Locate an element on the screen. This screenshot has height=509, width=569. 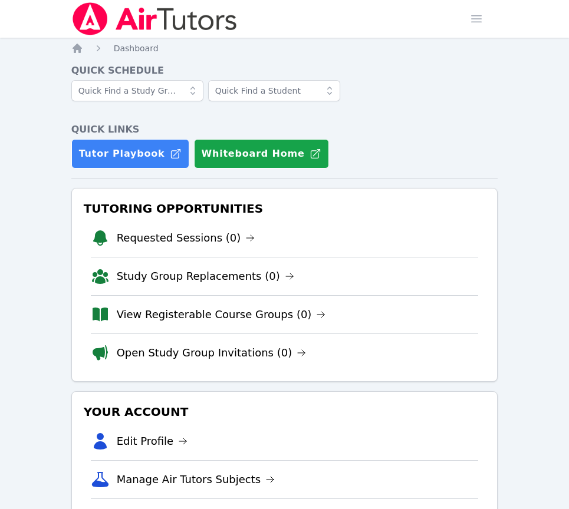
input: Quick Find a Study Group is located at coordinates (137, 91).